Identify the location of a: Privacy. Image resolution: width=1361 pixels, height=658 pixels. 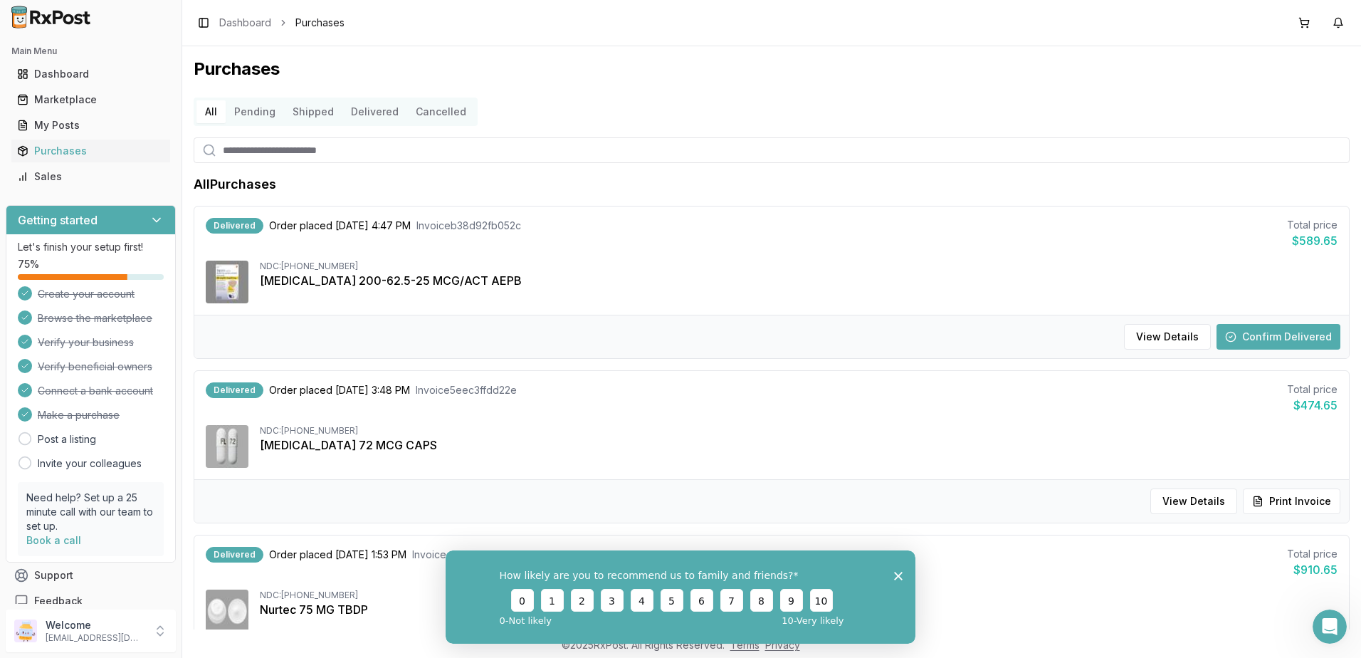
(783, 644).